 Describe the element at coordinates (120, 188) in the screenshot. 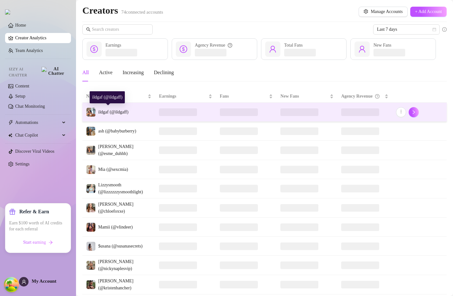

I see `span: Lizzysmooth (@lizzzzzzysmoothlight)` at that location.